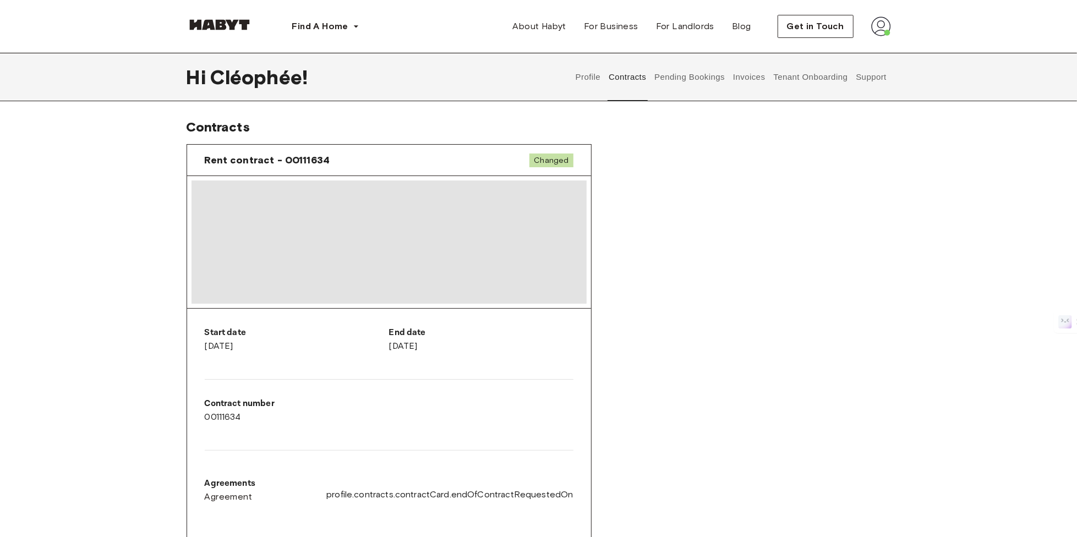 The width and height of the screenshot is (1077, 537). What do you see at coordinates (198, 77) in the screenshot?
I see `span: Hi` at bounding box center [198, 77].